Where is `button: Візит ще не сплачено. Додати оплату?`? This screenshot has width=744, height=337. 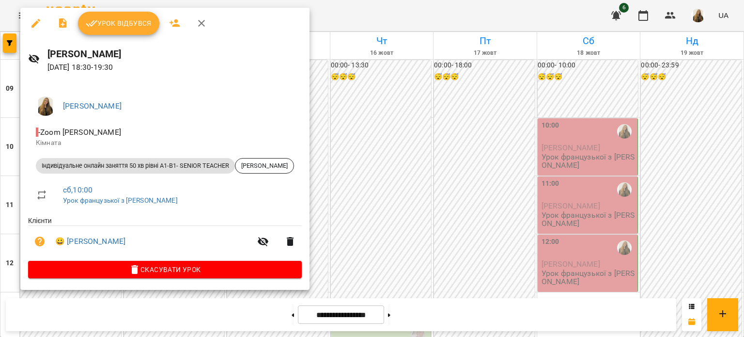 button: Візит ще не сплачено. Додати оплату? is located at coordinates (40, 241).